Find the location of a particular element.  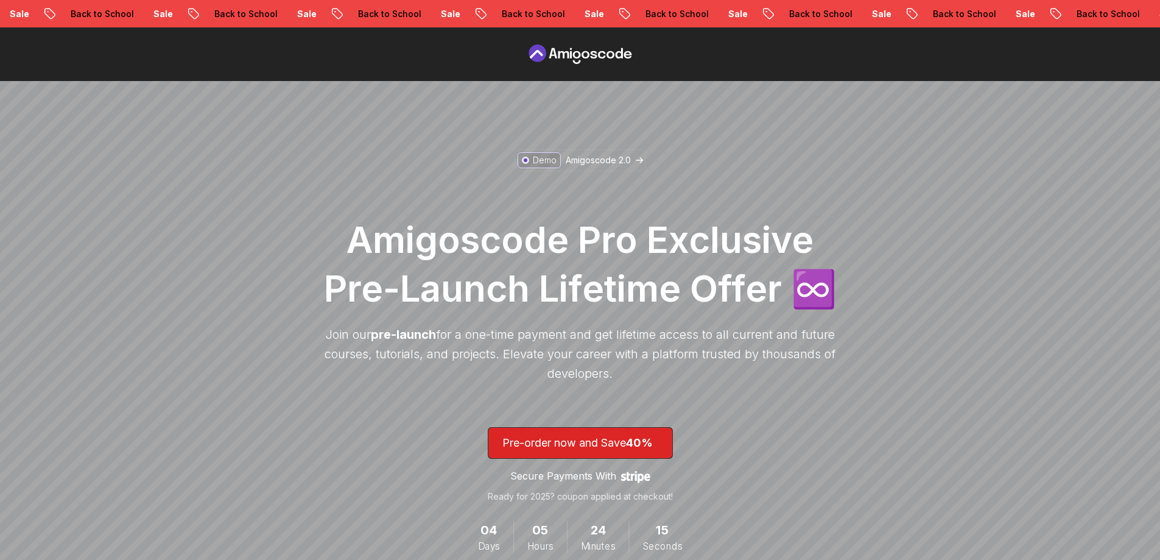

p: Join our for a one-time payment and get lifetime access to all current and future courses, tutori... is located at coordinates (581, 354).